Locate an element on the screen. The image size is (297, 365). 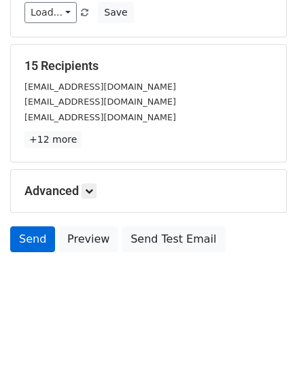
button: Save is located at coordinates (116, 12).